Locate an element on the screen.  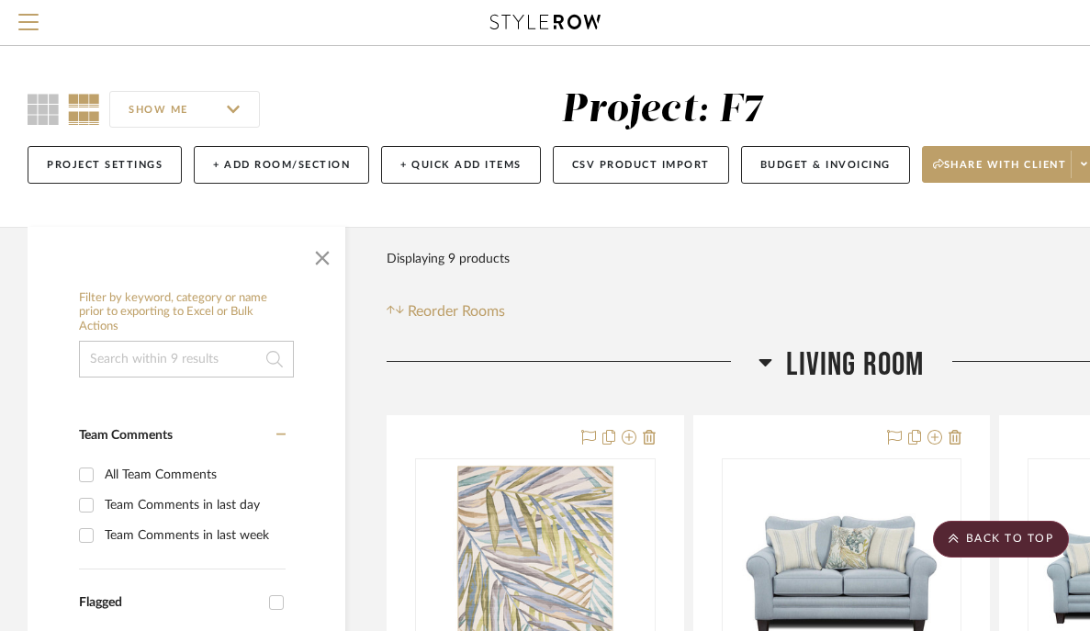
div: Team Comments in last week is located at coordinates (193, 535).